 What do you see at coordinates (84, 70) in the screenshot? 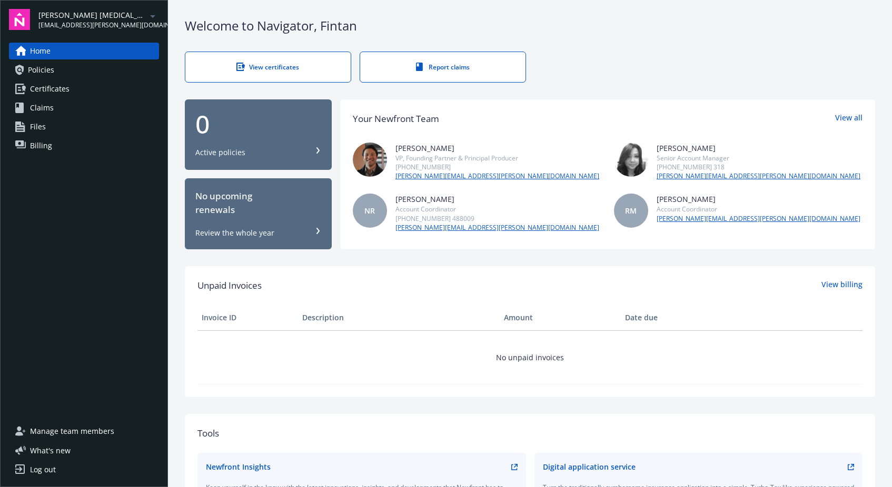
I see `a: Policies` at bounding box center [84, 70].